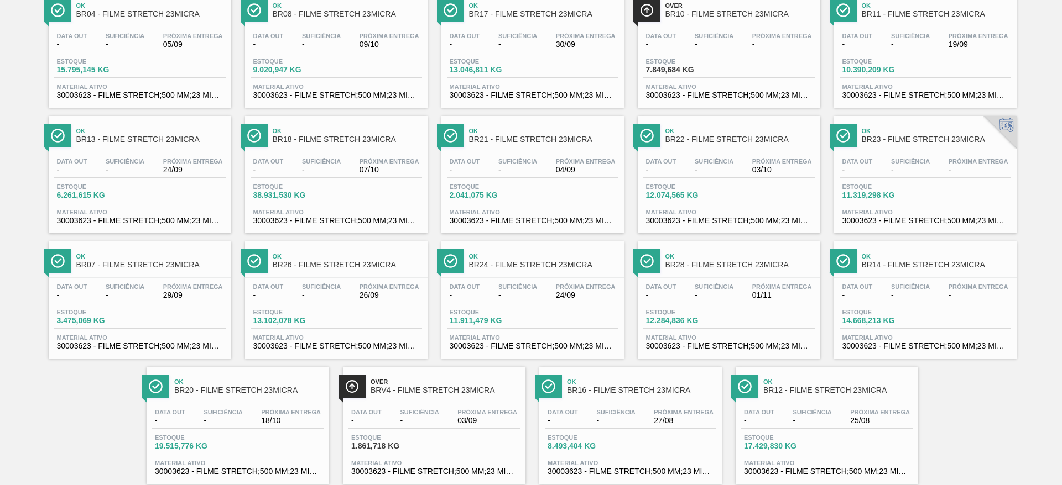 The height and width of the screenshot is (485, 1062). What do you see at coordinates (389, 44) in the screenshot?
I see `span: 09/10` at bounding box center [389, 44].